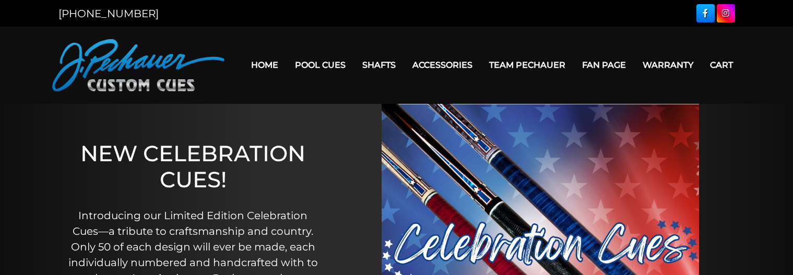 This screenshot has width=793, height=275. What do you see at coordinates (722, 65) in the screenshot?
I see `a: Cart` at bounding box center [722, 65].